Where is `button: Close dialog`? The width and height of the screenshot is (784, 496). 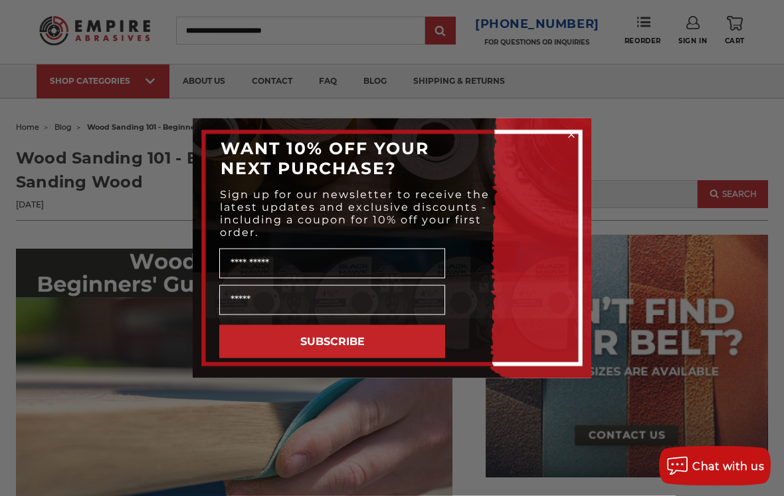
button: Close dialog is located at coordinates (571, 135).